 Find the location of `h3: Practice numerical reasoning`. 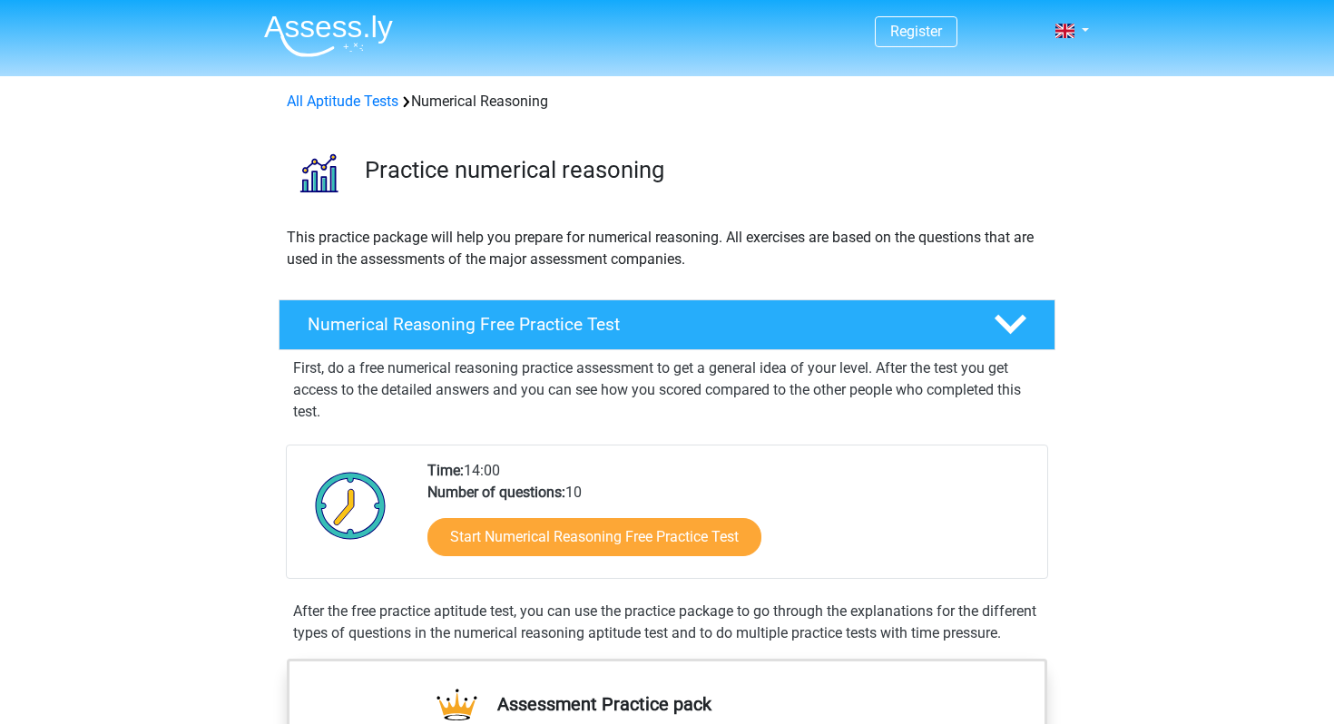

h3: Practice numerical reasoning is located at coordinates (702, 170).